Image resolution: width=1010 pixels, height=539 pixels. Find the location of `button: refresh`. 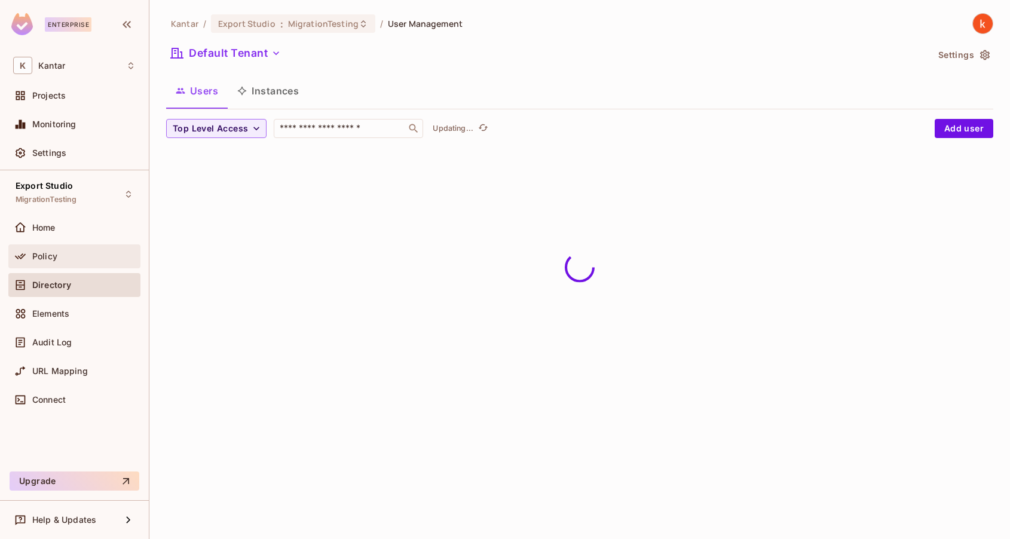

button: refresh is located at coordinates (483, 128).